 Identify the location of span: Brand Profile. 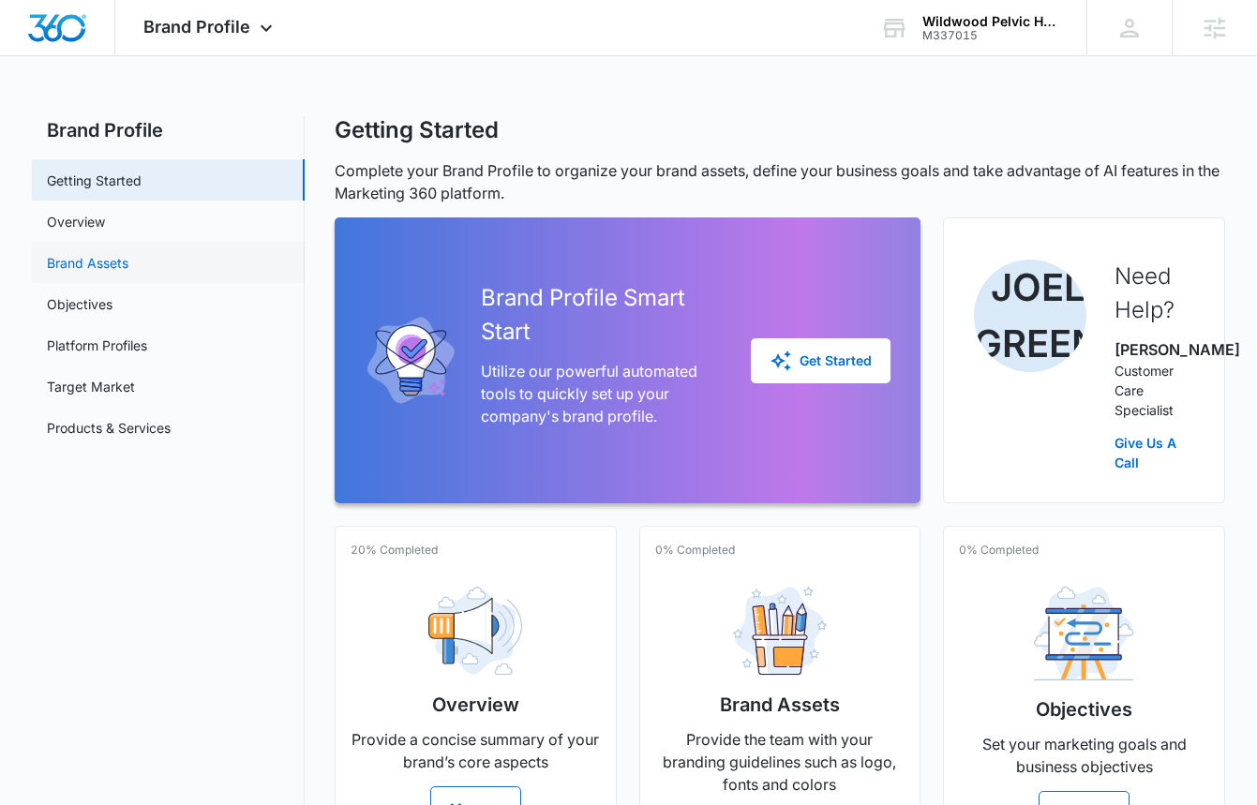
(197, 26).